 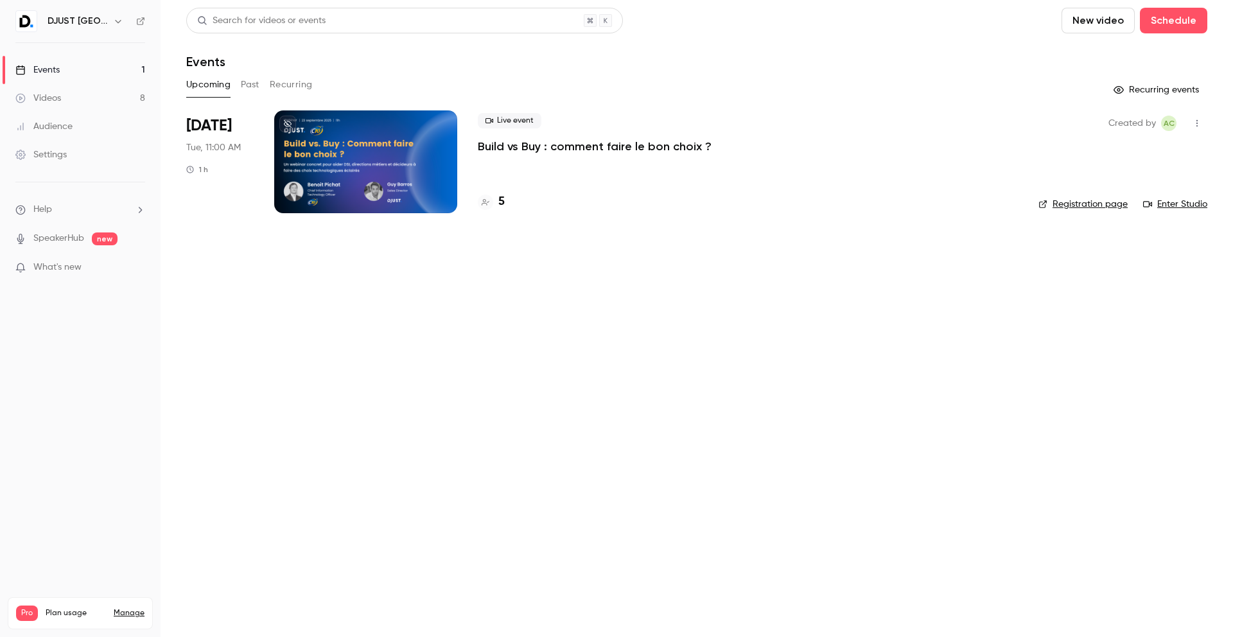 What do you see at coordinates (502, 202) in the screenshot?
I see `h4: 5` at bounding box center [502, 202].